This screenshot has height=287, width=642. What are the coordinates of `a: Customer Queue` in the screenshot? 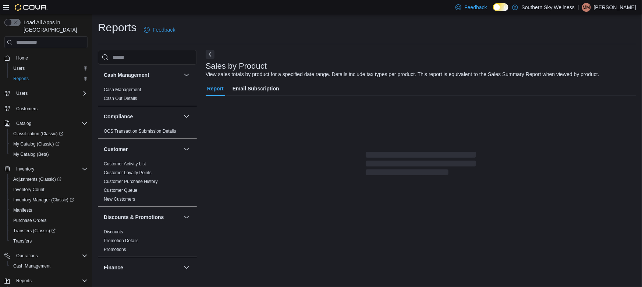 It's located at (120, 191).